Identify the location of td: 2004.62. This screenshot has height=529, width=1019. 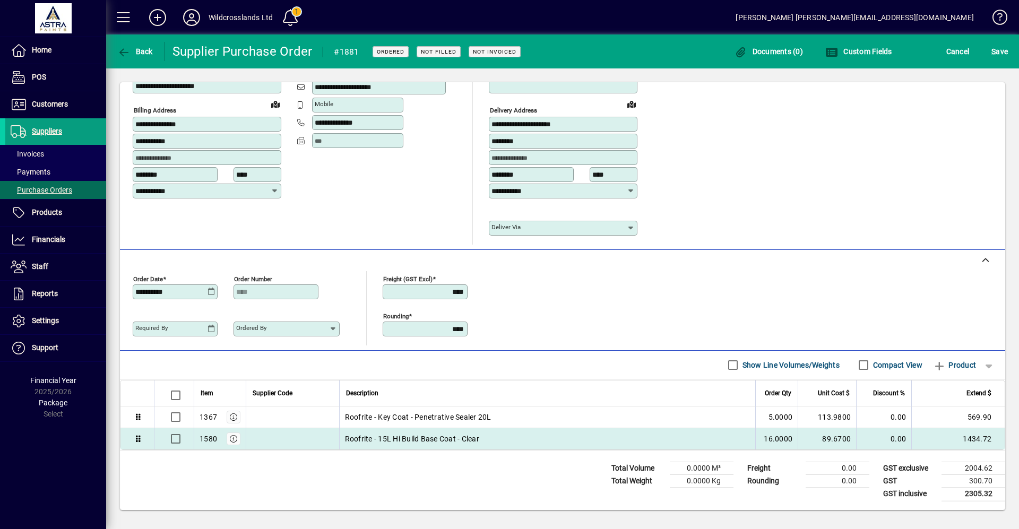
(974, 468).